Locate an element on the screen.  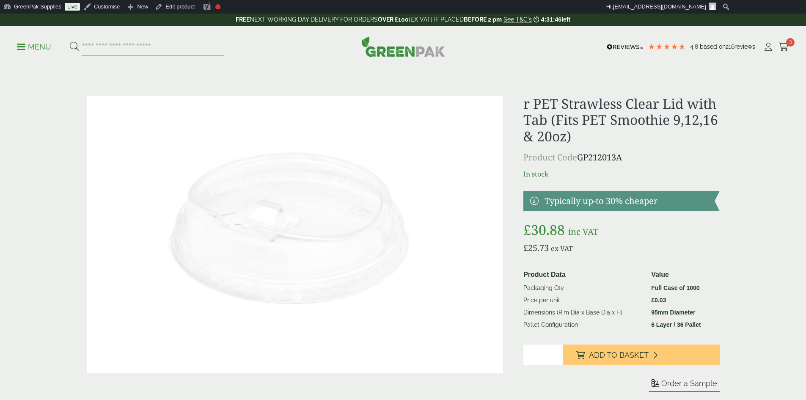
span: ex VAT is located at coordinates (562, 248).